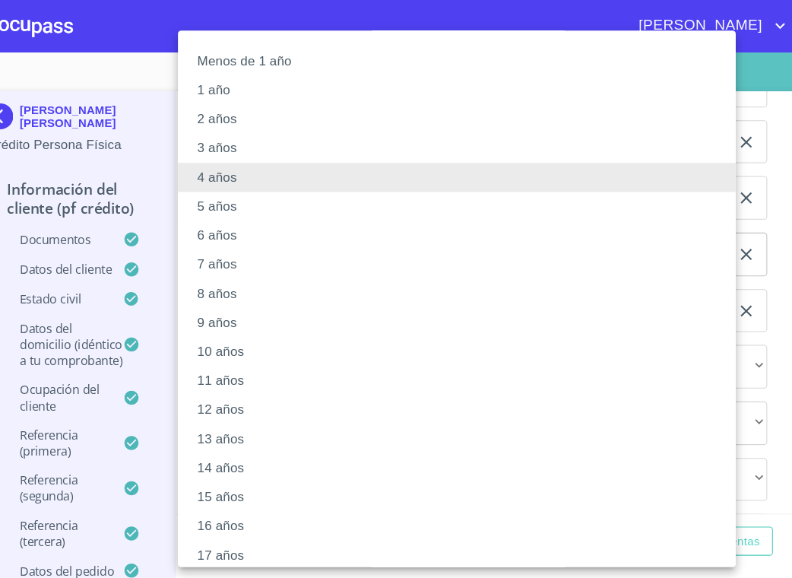 This screenshot has height=578, width=792. What do you see at coordinates (460, 112) in the screenshot?
I see `li: 2 años` at bounding box center [460, 112].